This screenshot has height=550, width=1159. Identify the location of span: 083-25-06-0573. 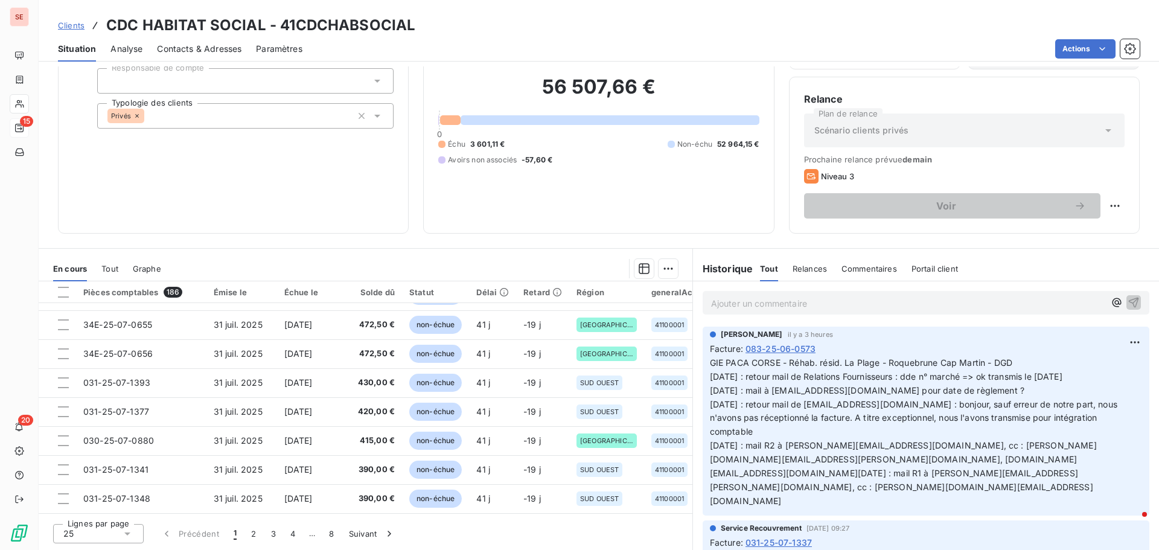
(781, 348).